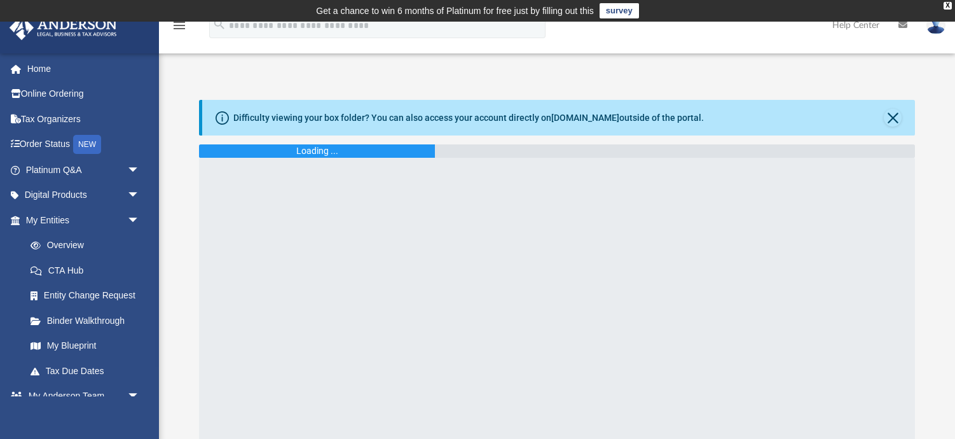 The height and width of the screenshot is (439, 955). Describe the element at coordinates (947, 6) in the screenshot. I see `div: close` at that location.